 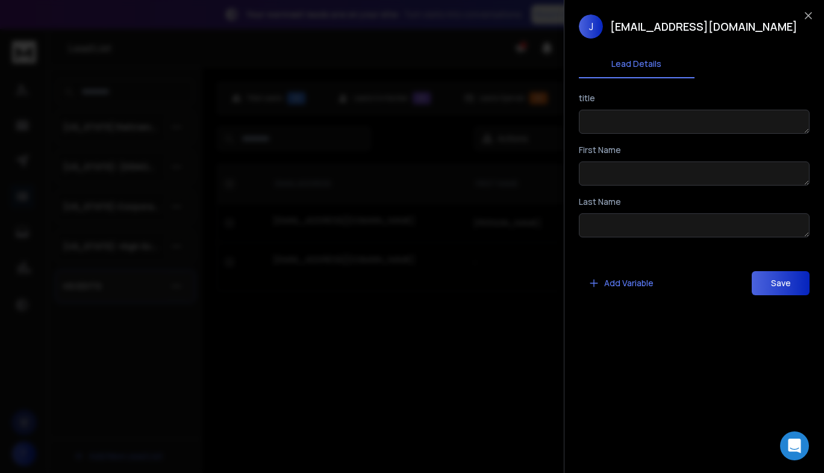 I want to click on div: Open Intercom Messenger, so click(x=795, y=446).